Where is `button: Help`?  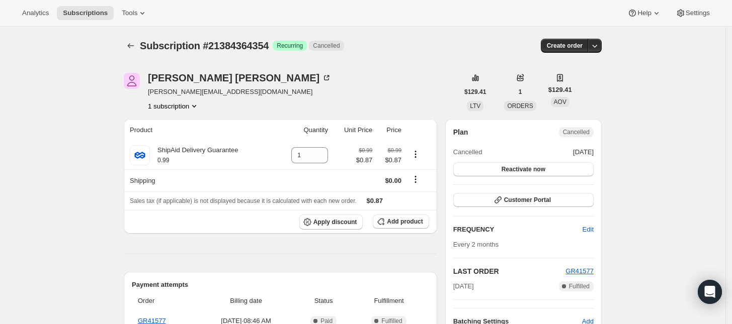
button: Help is located at coordinates (644, 13).